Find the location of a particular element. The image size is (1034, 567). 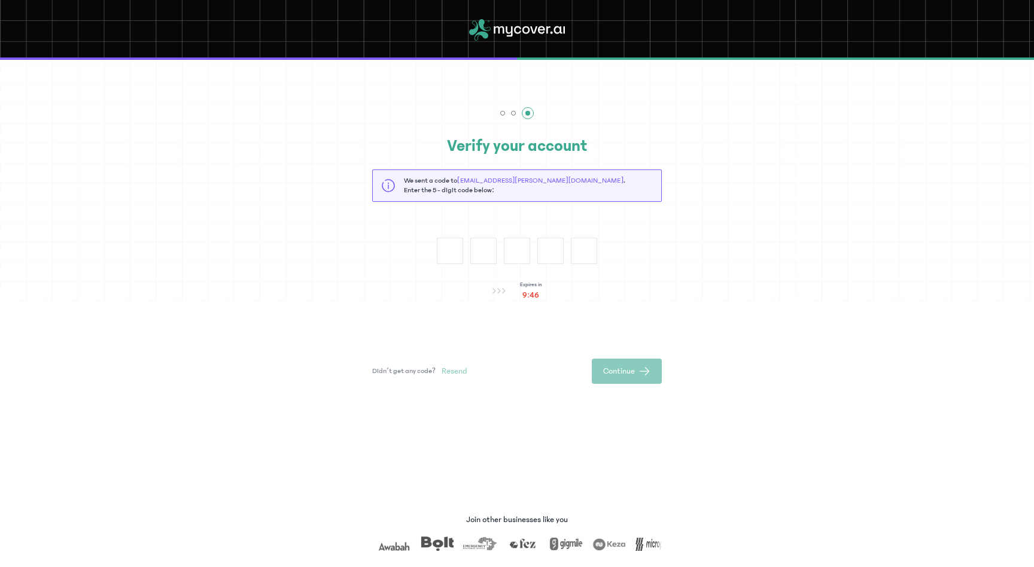

button: Continue is located at coordinates (626, 371).